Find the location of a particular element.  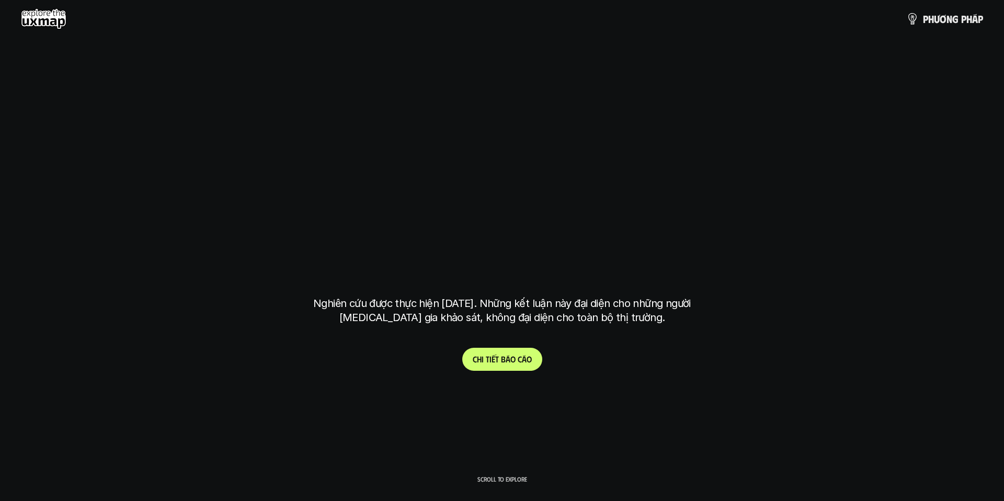

span: c is located at coordinates (520, 359).